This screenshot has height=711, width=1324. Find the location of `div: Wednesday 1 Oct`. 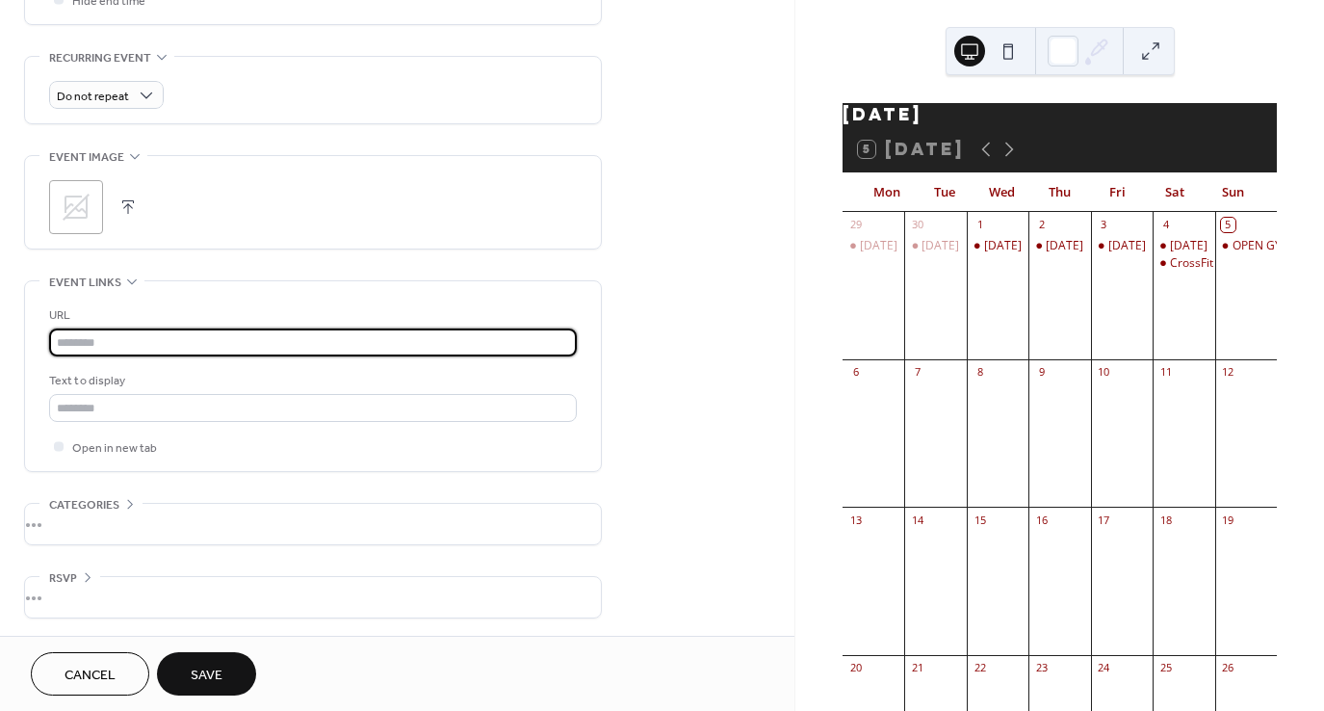

div: Wednesday 1 Oct is located at coordinates (998, 246).